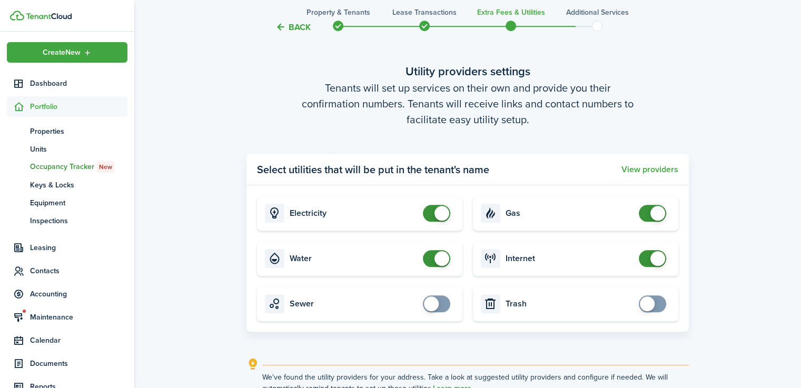  Describe the element at coordinates (78, 221) in the screenshot. I see `span: Inspections` at that location.